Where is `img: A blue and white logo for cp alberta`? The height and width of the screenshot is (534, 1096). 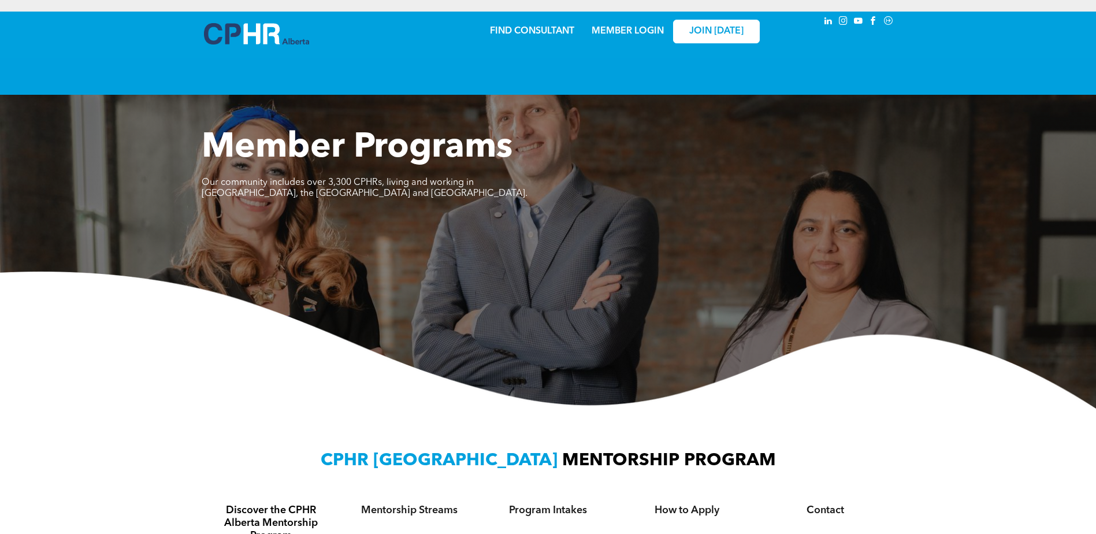
img: A blue and white logo for cp alberta is located at coordinates (257, 34).